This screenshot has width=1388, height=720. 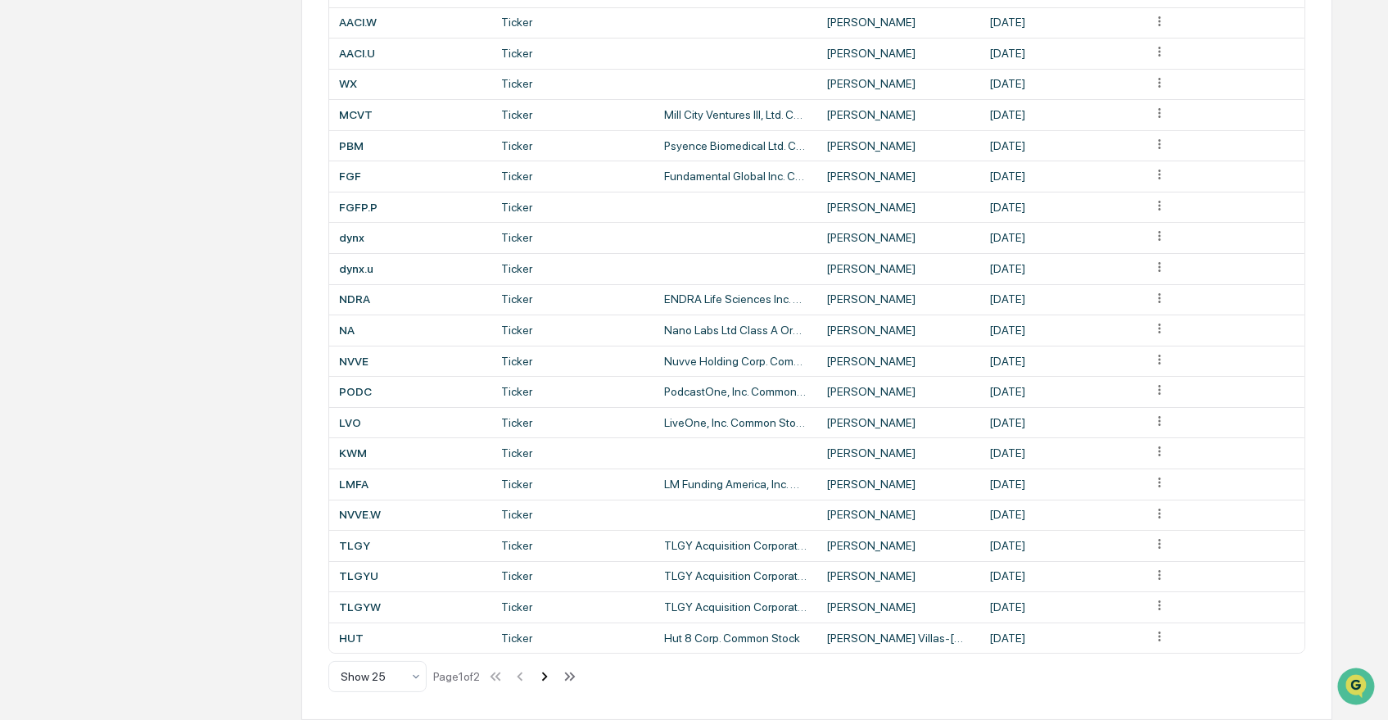 I want to click on div: AACI.U, so click(x=410, y=53).